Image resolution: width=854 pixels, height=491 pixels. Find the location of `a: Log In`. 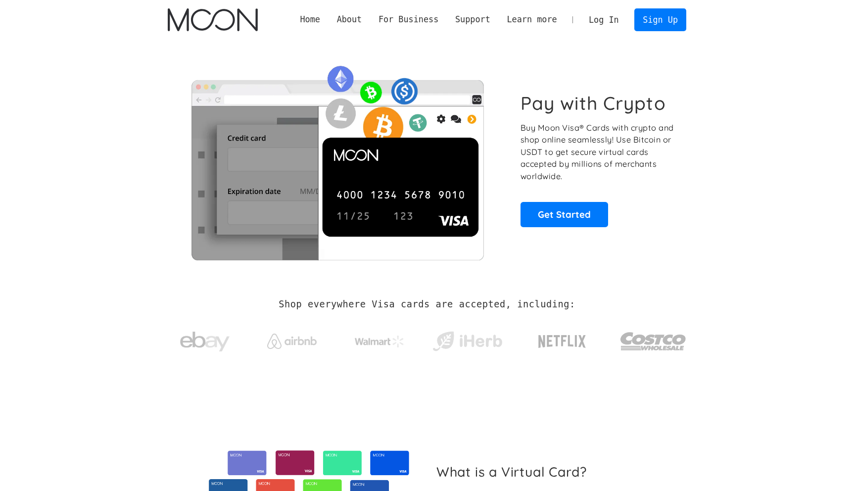

a: Log In is located at coordinates (603, 20).